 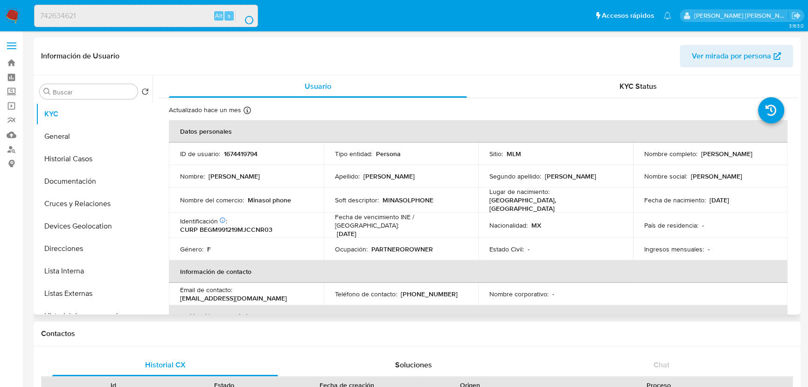 I want to click on input: Buscar usuario o caso..., so click(x=146, y=16).